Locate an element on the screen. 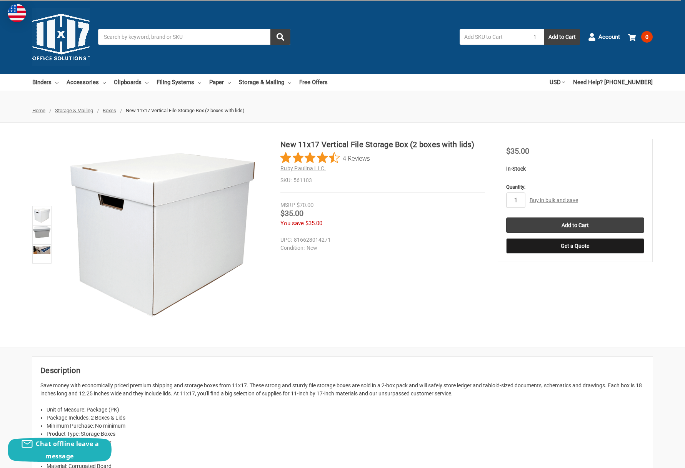 The width and height of the screenshot is (685, 468). button: Chat offline leave a message is located at coordinates (60, 450).